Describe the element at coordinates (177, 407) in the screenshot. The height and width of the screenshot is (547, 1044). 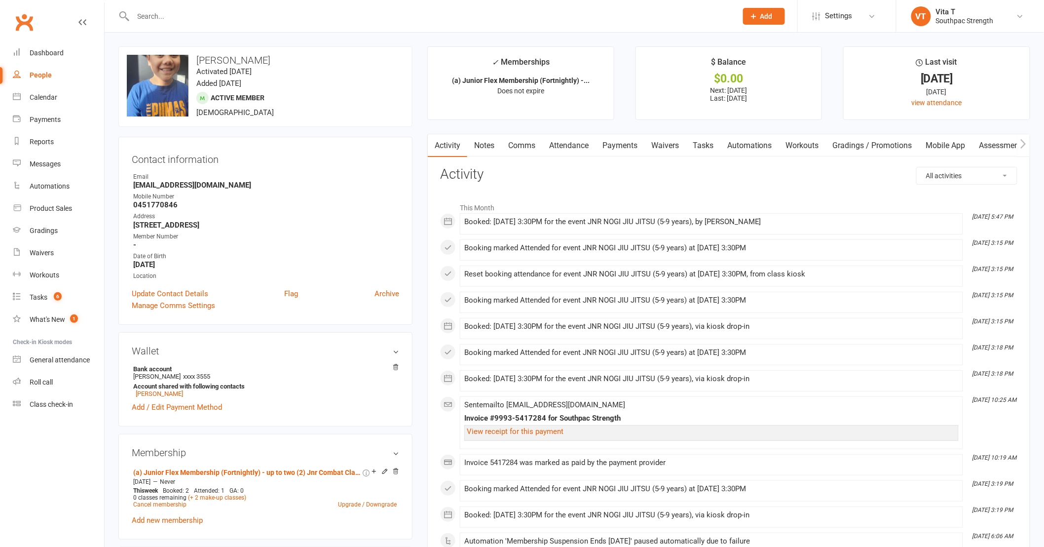
I see `a: Add / Edit Payment Method` at that location.